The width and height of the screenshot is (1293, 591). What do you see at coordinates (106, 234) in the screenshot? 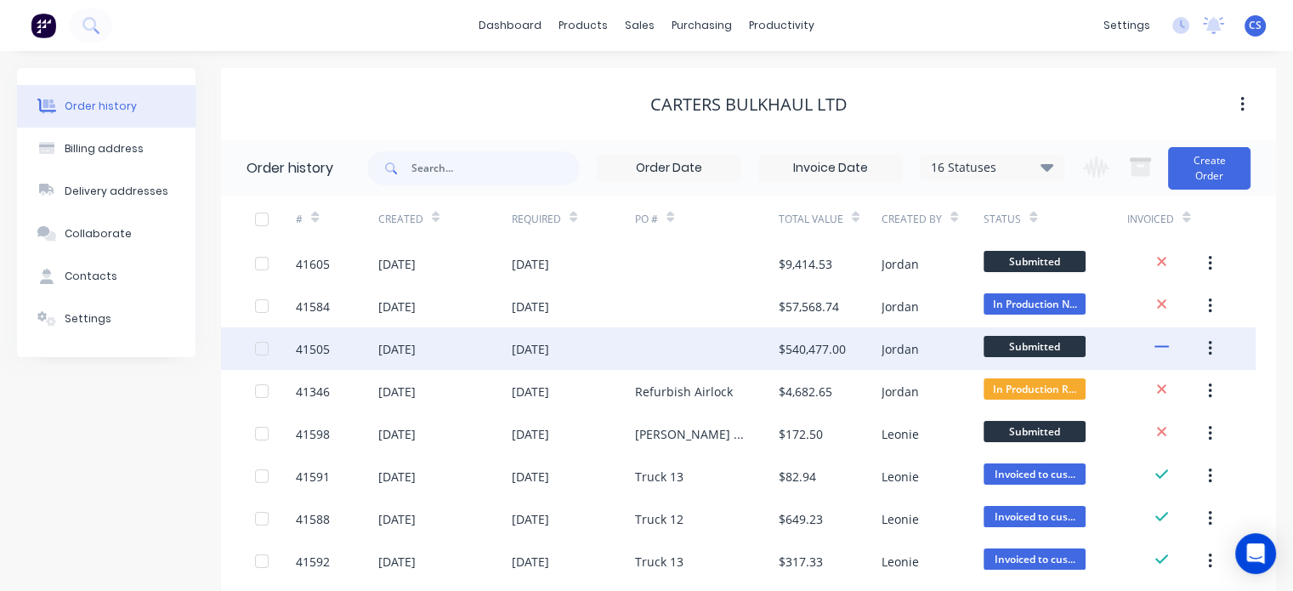
I see `button: Collaborate` at bounding box center [106, 234].